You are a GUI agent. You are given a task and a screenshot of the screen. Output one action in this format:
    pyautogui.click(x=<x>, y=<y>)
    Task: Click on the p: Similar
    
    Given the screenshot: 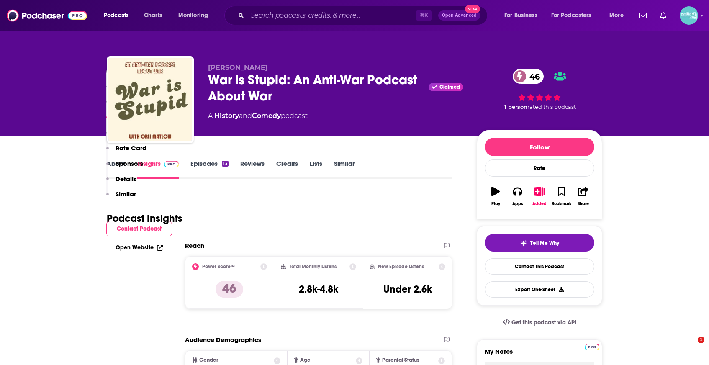 What is the action you would take?
    pyautogui.click(x=126, y=194)
    